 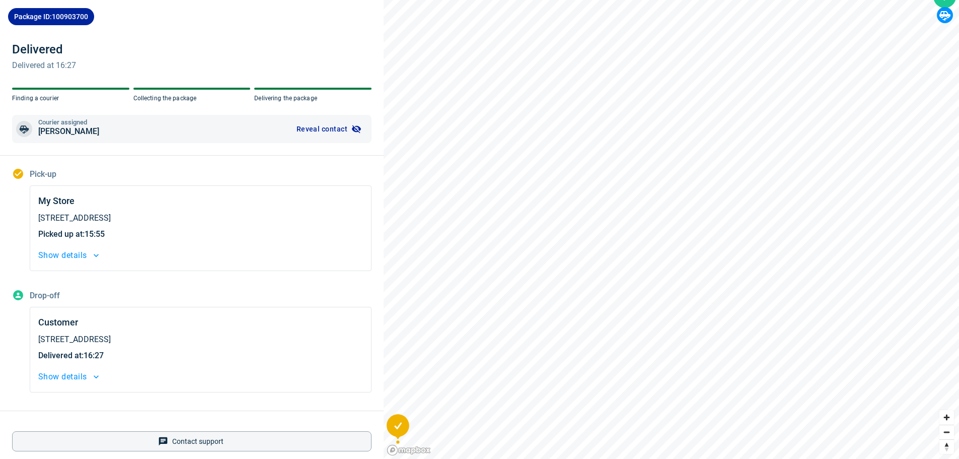 What do you see at coordinates (945, 15) in the screenshot?
I see `img: svg+xml;base64,PHN2ZyB3aWR0aD0iMzIiIGhlaWdodD0iMzIiIHZpZXdCb3g9IjAgMCAzMiAzMiIgZmlsbD0ibm9uZSIgeG...` at bounding box center [945, 15].